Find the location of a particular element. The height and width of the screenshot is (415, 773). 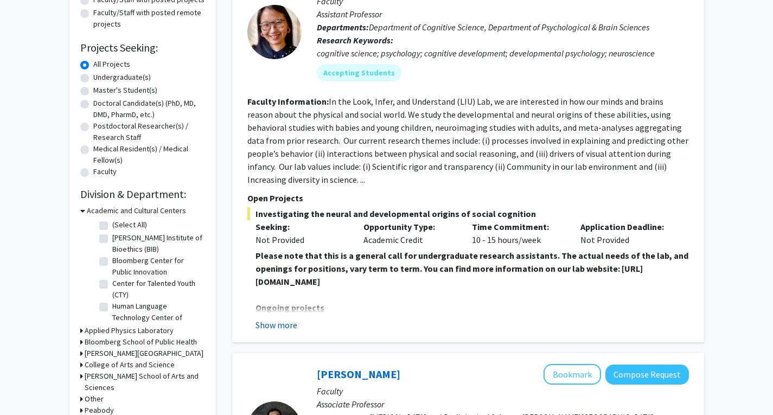

fg-read-more: In the Look, Infer, and Understand (LIU) Lab, we are interested in how our minds and brains reaso... is located at coordinates (468, 140).